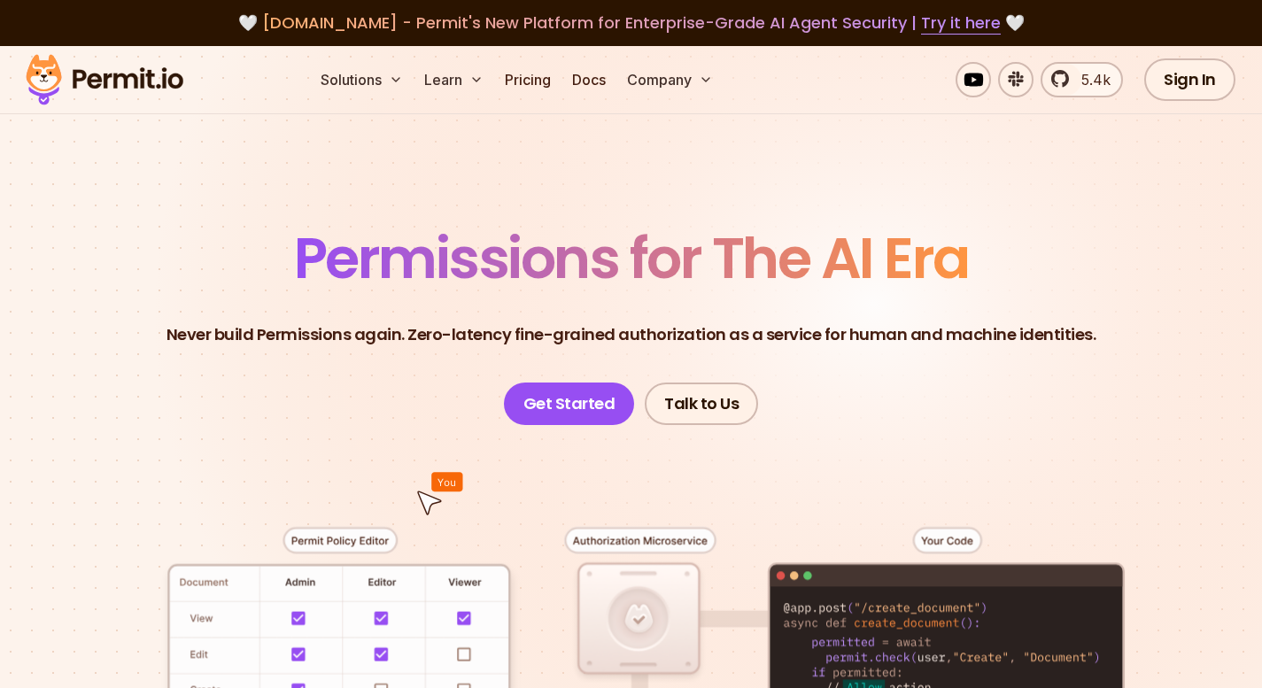 This screenshot has width=1262, height=688. Describe the element at coordinates (632, 258) in the screenshot. I see `span: Permissions for The AI Era` at that location.